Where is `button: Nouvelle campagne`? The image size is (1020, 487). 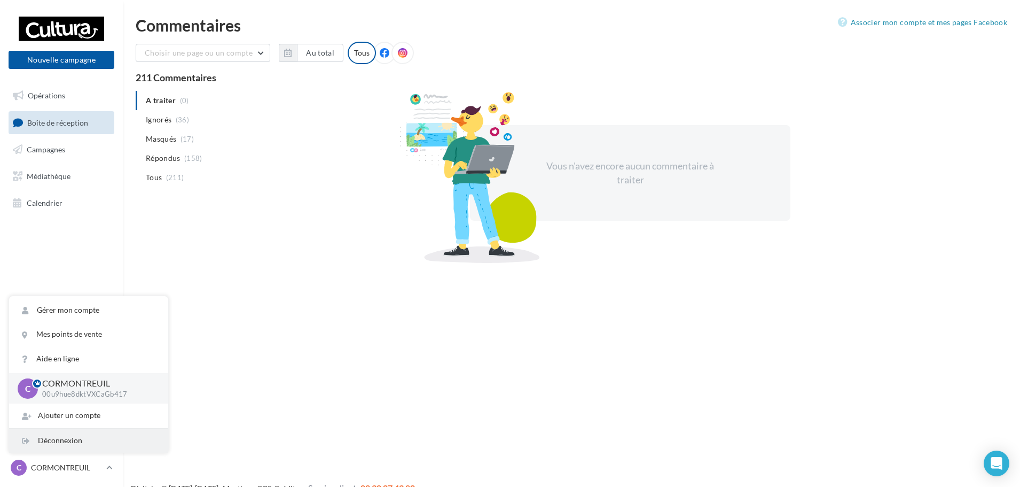 button: Nouvelle campagne is located at coordinates (61, 60).